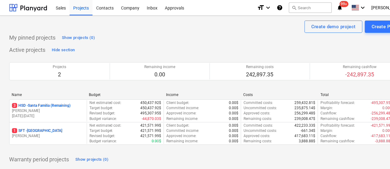 Image resolution: width=390 pixels, height=169 pixels. What do you see at coordinates (359, 74) in the screenshot?
I see `p: -242,897.35` at bounding box center [359, 74].